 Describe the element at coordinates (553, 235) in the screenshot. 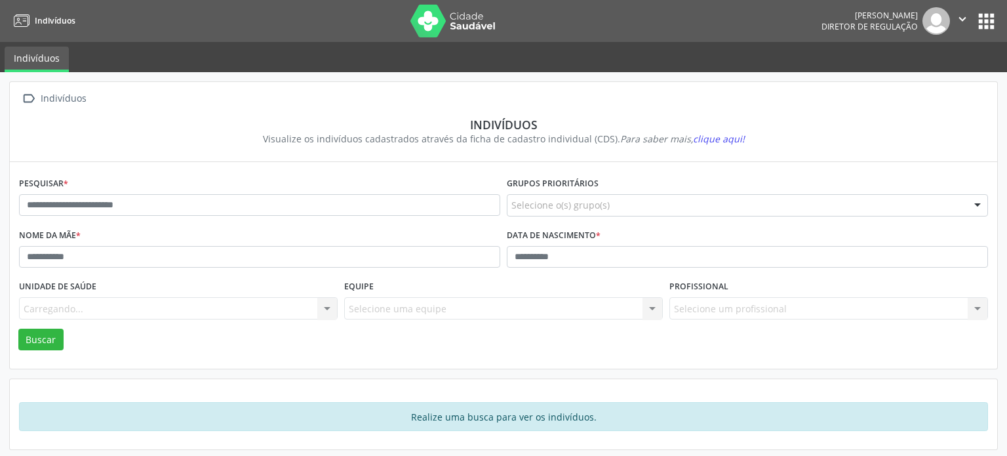

I see `label: Data de nascimento` at that location.